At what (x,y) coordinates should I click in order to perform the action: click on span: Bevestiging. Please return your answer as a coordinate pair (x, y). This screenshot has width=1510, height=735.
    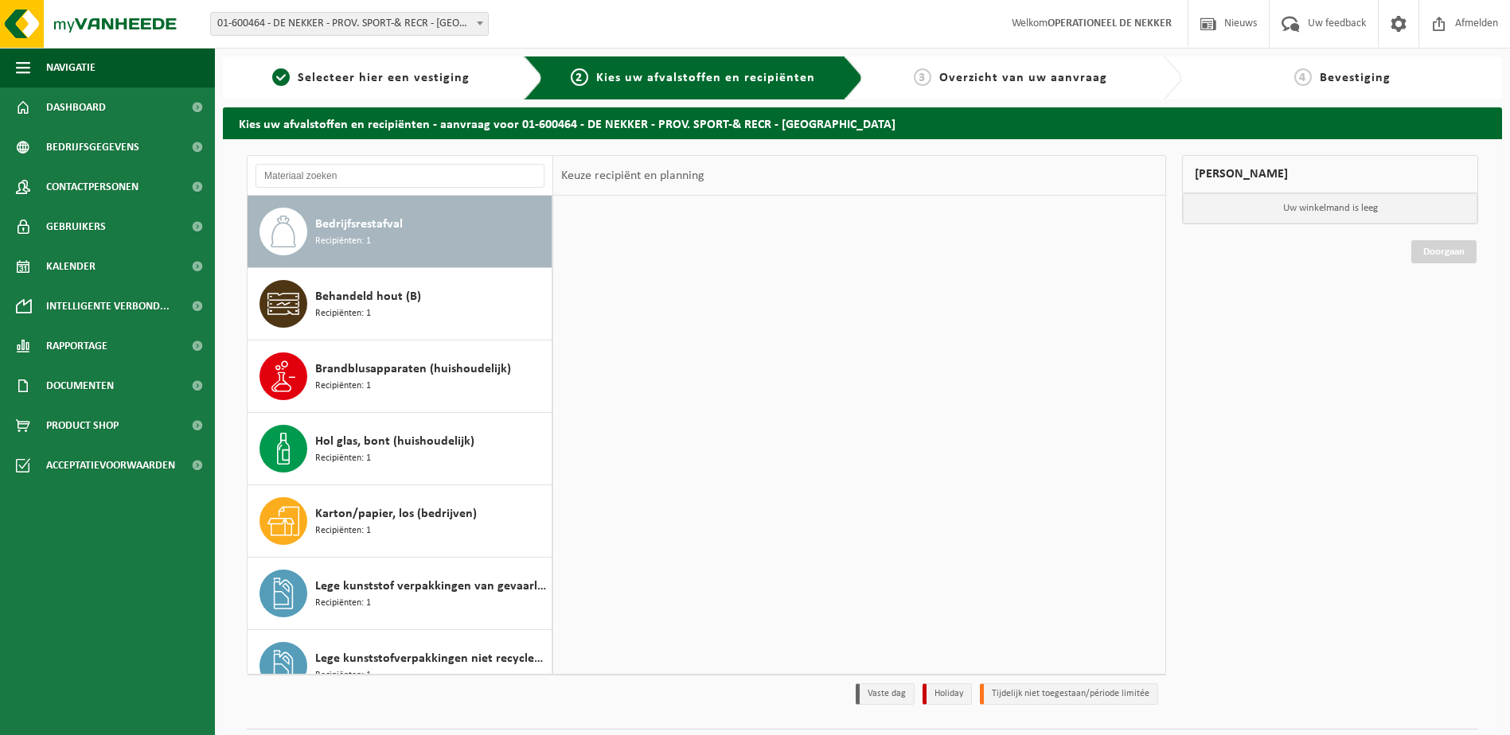
    Looking at the image, I should click on (1354, 78).